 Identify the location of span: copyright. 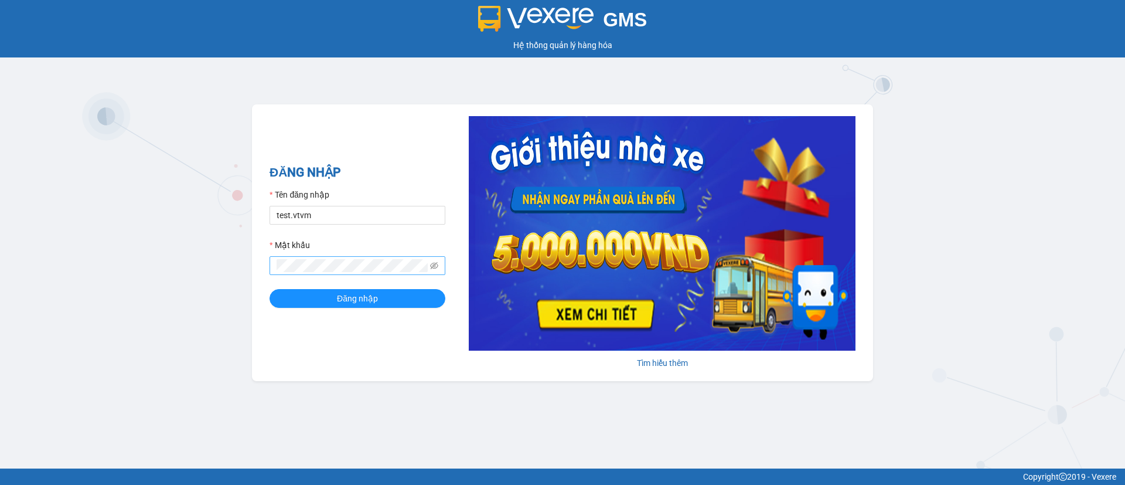
(1063, 476).